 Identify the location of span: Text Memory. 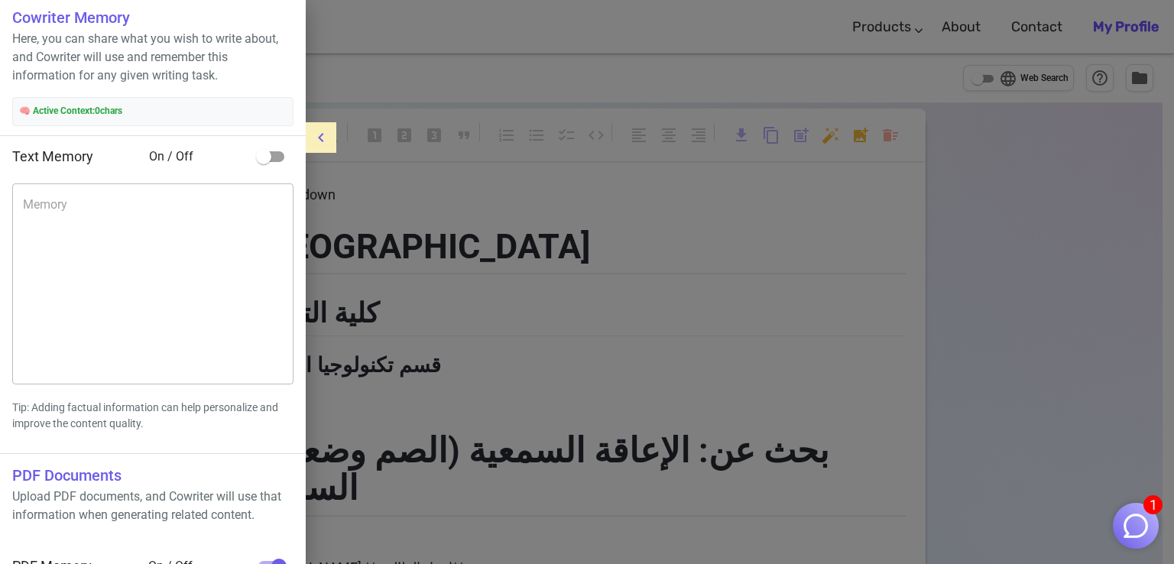
(53, 156).